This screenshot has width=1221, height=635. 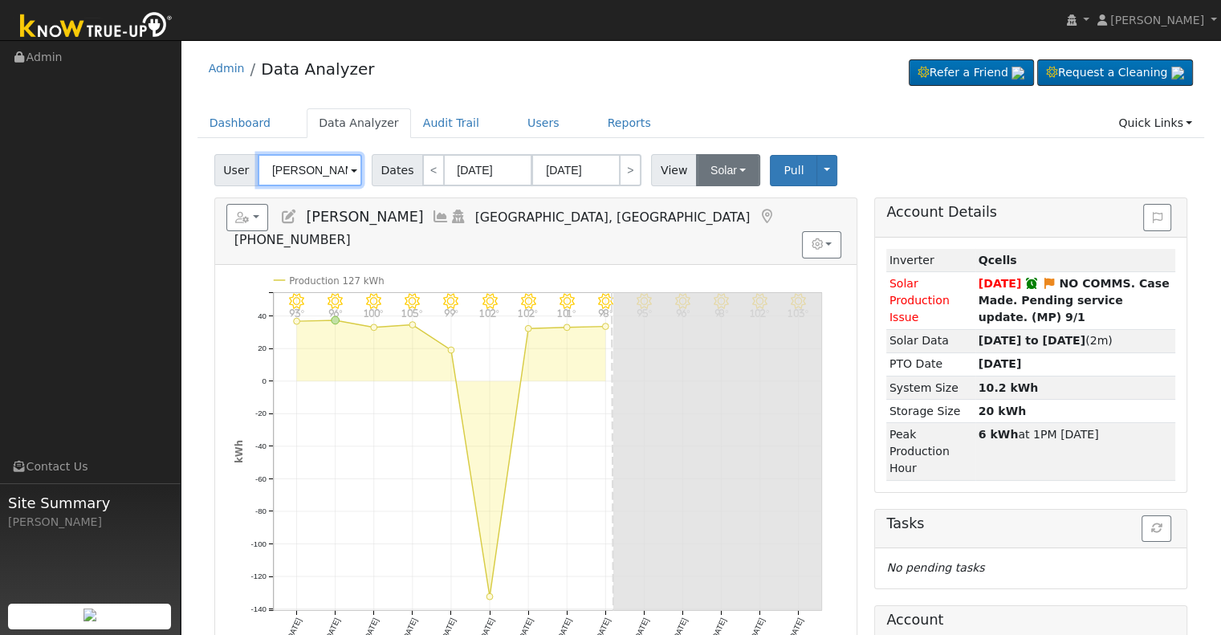 I want to click on td: System Size, so click(x=931, y=387).